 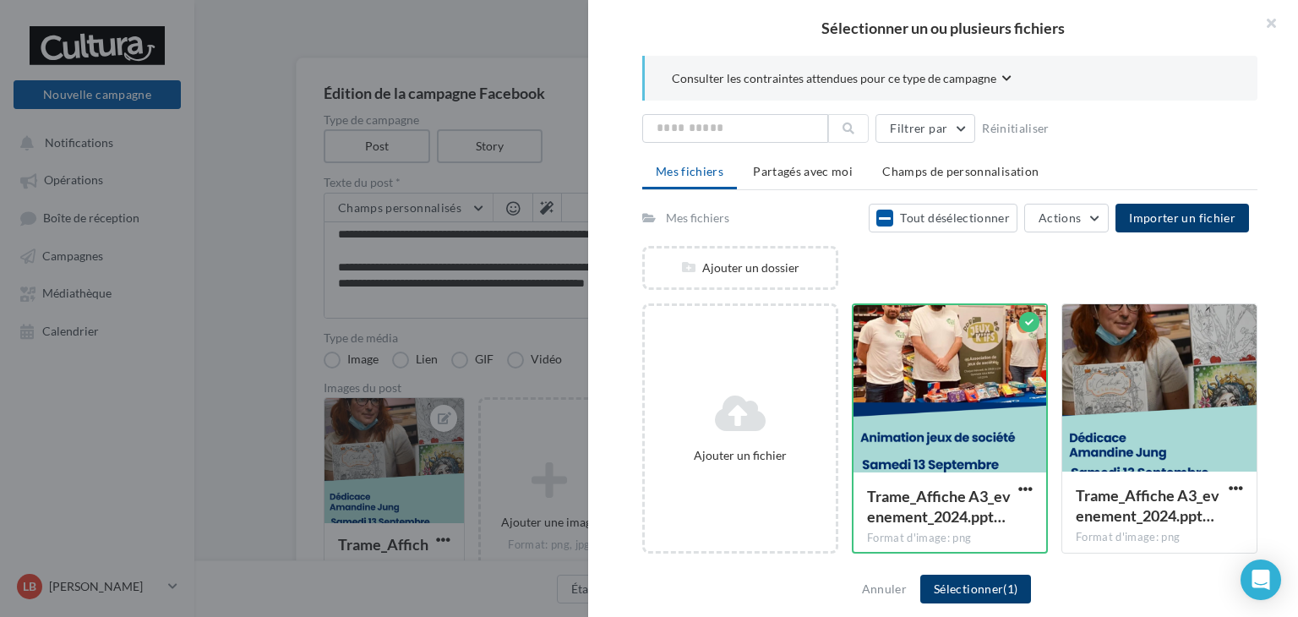 I want to click on button: Filtrer par, so click(x=925, y=128).